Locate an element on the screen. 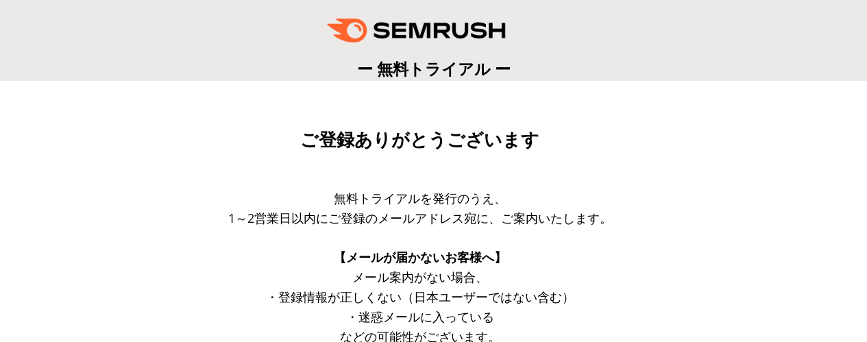  span: ー 無料トライアル ー is located at coordinates (434, 69).